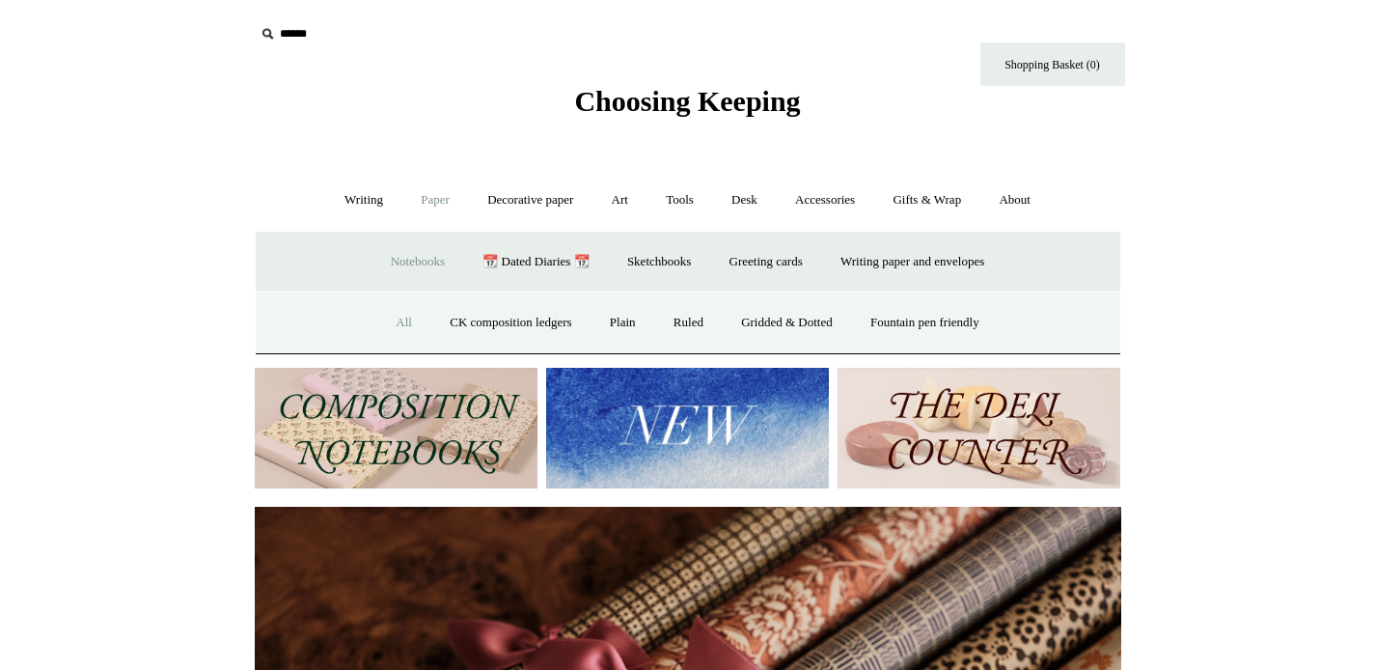 Image resolution: width=1375 pixels, height=670 pixels. I want to click on a: Art, so click(620, 200).